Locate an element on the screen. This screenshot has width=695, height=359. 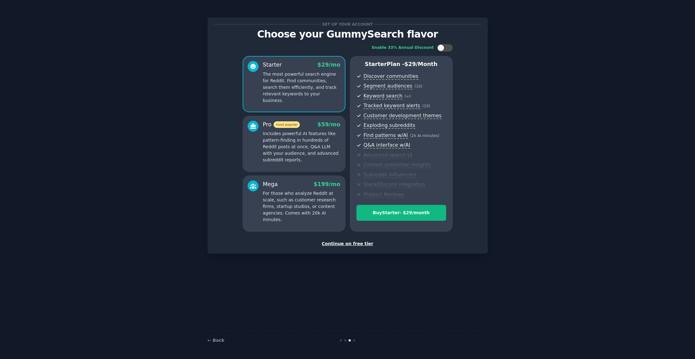
span: $ 59 /mo is located at coordinates (328, 124).